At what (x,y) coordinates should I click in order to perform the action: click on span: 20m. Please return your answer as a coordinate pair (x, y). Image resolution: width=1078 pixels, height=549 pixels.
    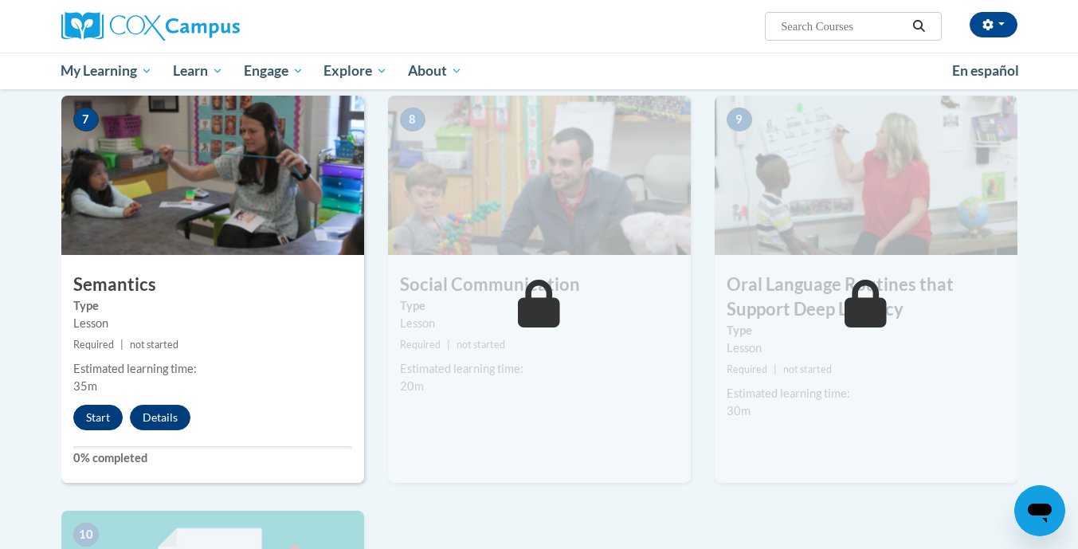
    Looking at the image, I should click on (412, 386).